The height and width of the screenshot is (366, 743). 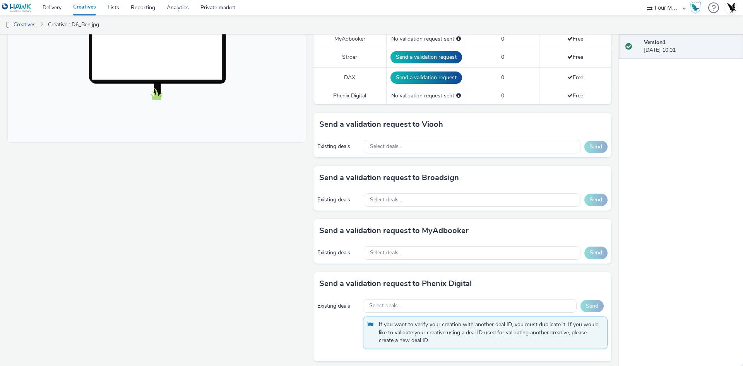 What do you see at coordinates (350, 39) in the screenshot?
I see `td: MyAdbooker` at bounding box center [350, 39].